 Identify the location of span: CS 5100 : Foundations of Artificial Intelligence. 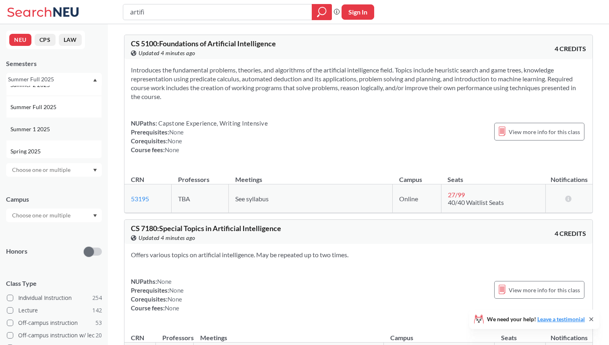
(204, 44).